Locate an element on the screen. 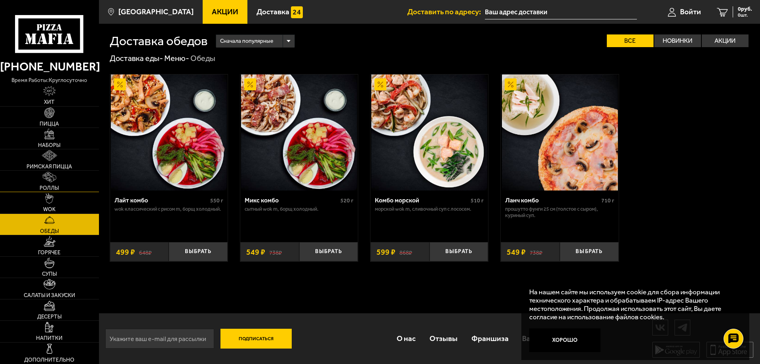  span: 520 г is located at coordinates (347, 200).